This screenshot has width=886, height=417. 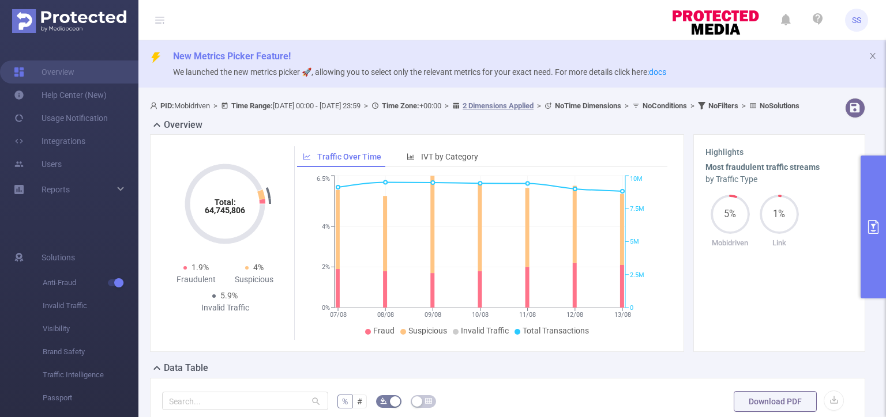 What do you see at coordinates (91, 398) in the screenshot?
I see `span: Passport` at bounding box center [91, 398].